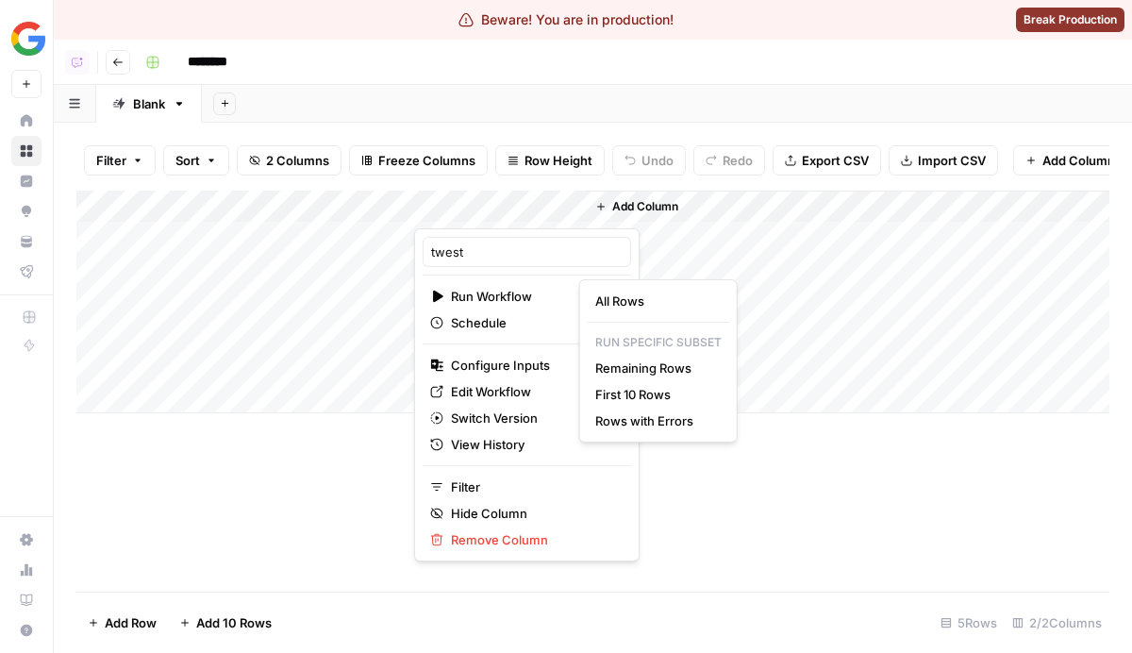  What do you see at coordinates (654, 301) in the screenshot?
I see `span: All Rows` at bounding box center [654, 301].